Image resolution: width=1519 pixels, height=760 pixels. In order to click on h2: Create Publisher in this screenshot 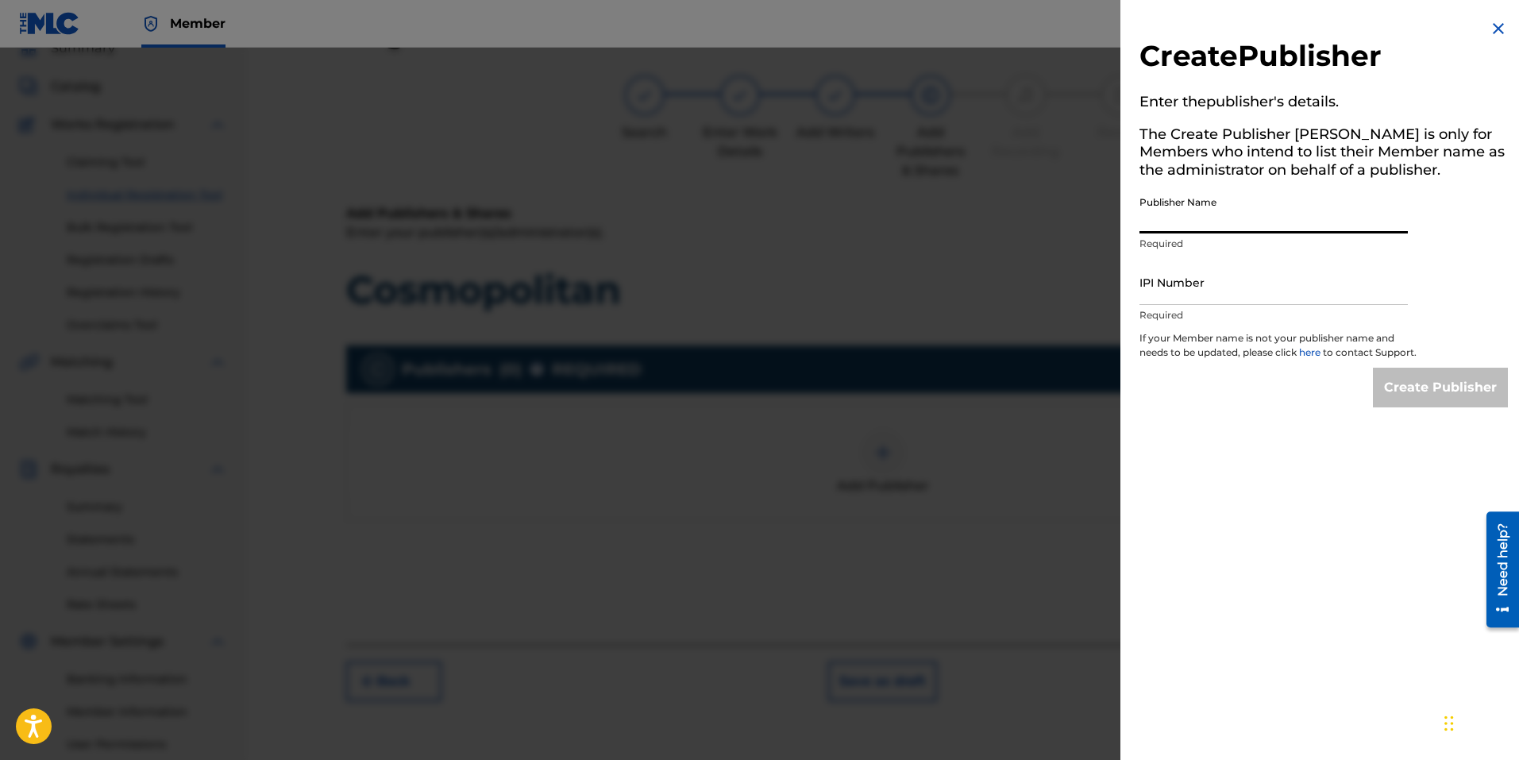, I will do `click(1324, 58)`.